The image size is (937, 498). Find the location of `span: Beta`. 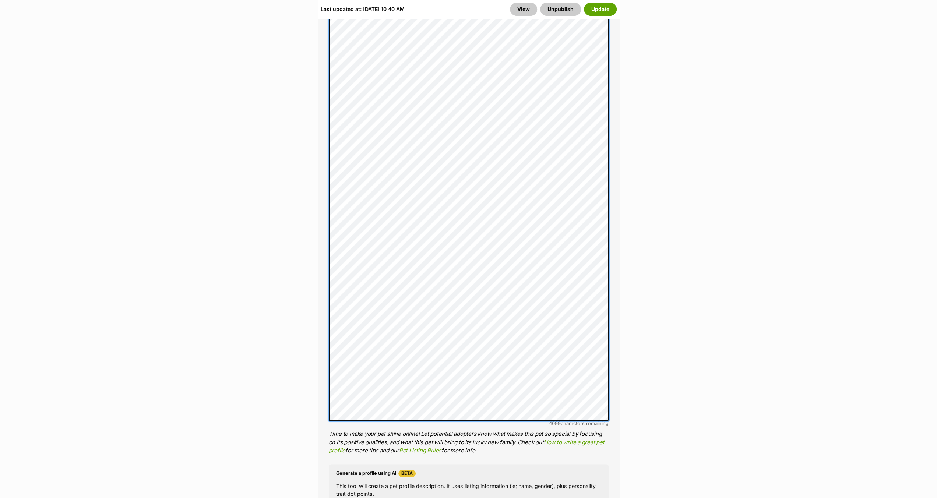

span: Beta is located at coordinates (407, 473).